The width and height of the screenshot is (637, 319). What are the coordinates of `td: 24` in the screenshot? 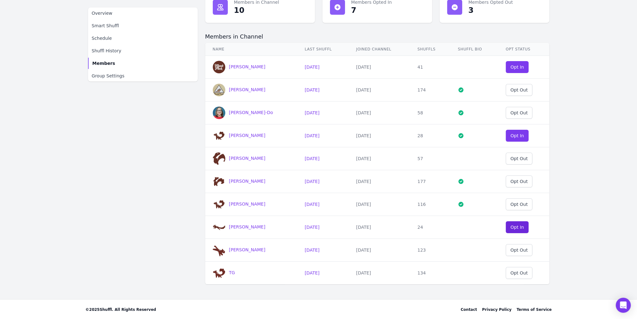 It's located at (430, 227).